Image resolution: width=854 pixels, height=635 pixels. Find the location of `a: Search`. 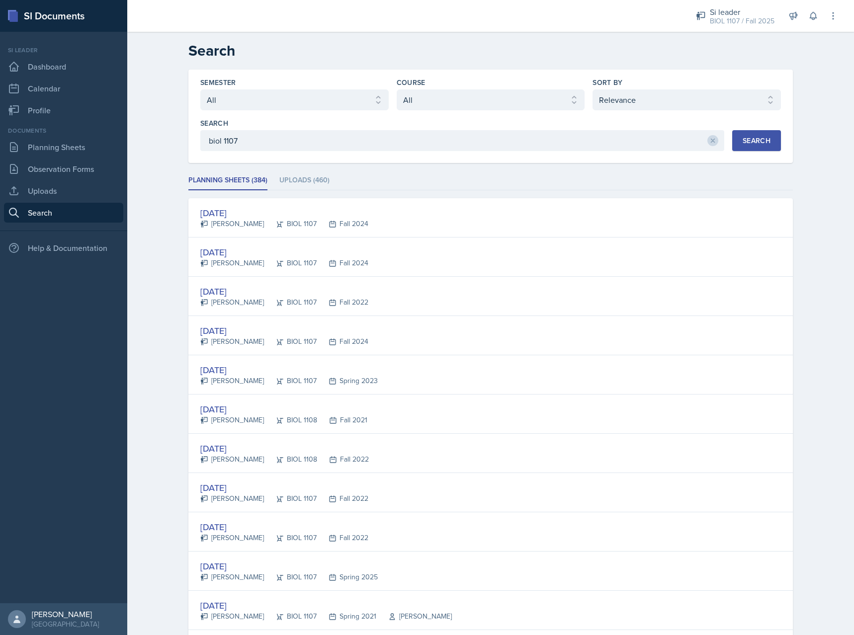

a: Search is located at coordinates (64, 213).